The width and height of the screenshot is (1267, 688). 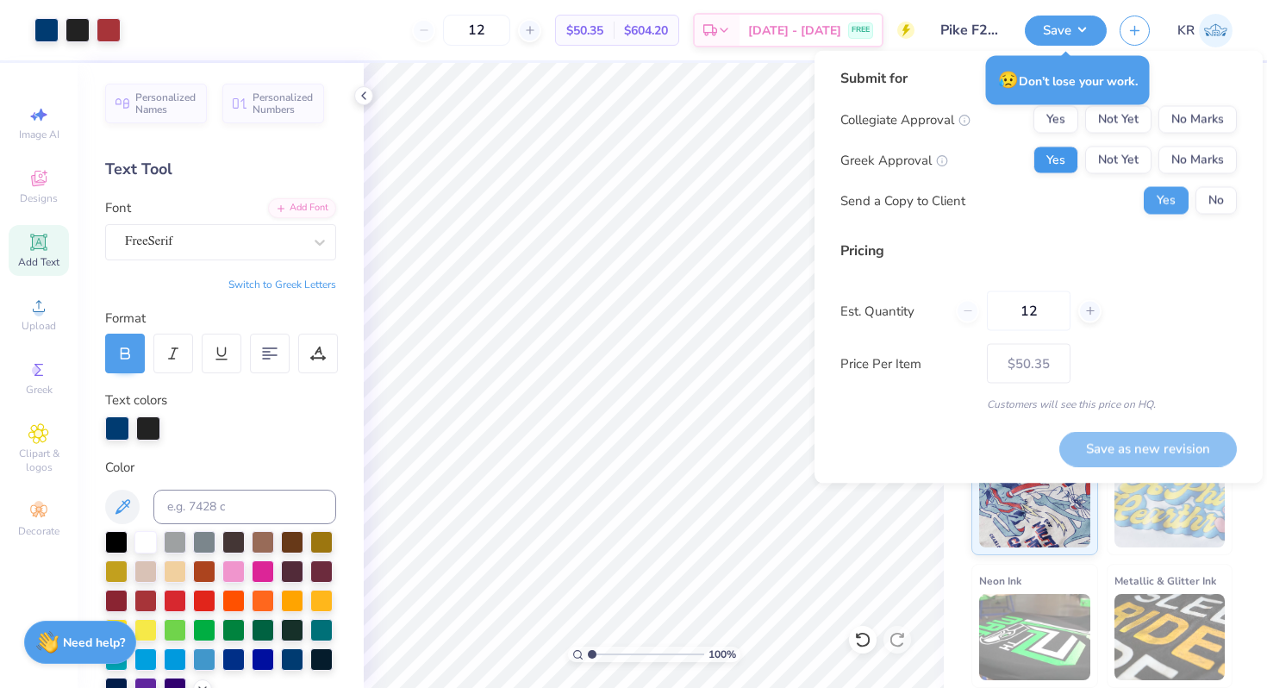 I want to click on div: Pricing, so click(x=1039, y=251).